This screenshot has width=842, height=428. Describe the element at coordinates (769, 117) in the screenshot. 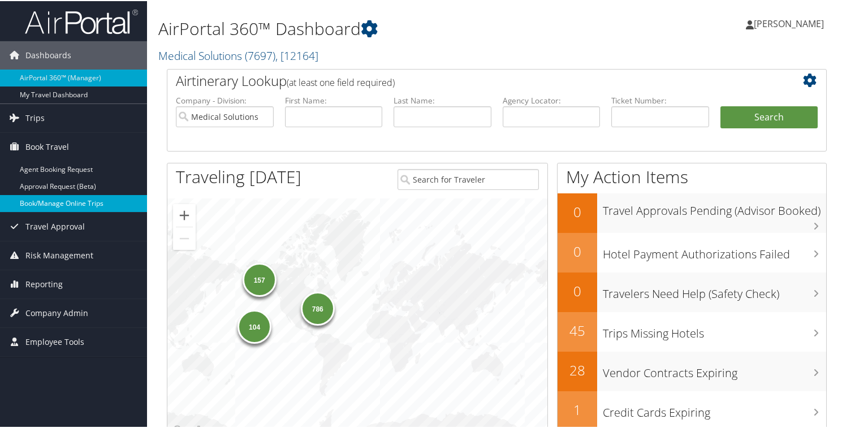

I see `button: Search` at that location.